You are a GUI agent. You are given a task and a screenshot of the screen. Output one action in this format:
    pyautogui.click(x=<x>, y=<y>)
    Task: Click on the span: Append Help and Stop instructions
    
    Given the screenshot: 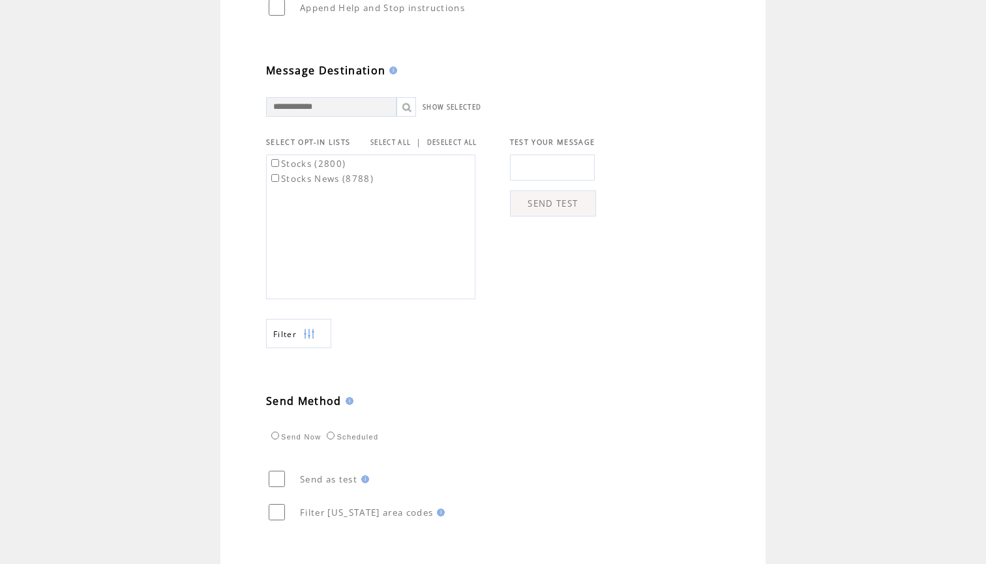 What is the action you would take?
    pyautogui.click(x=382, y=8)
    